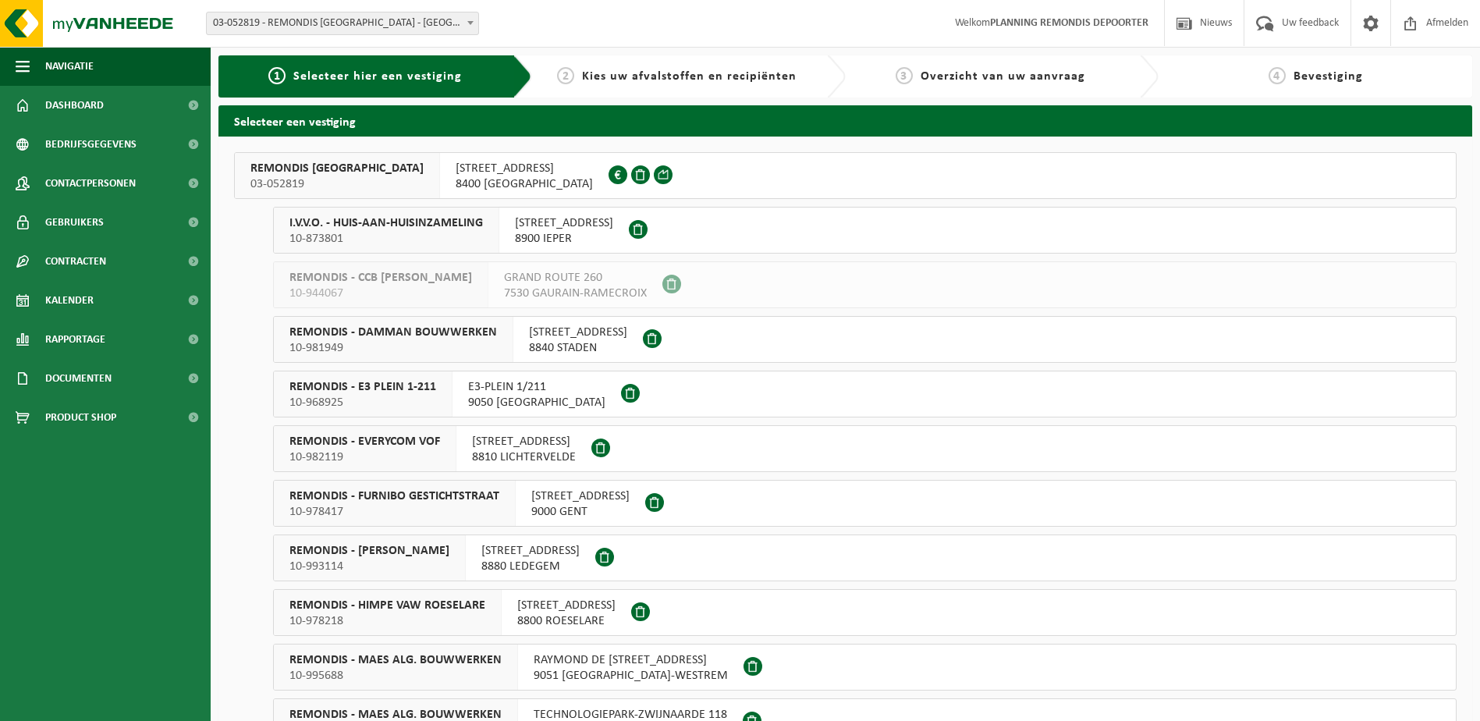 The image size is (1480, 721). What do you see at coordinates (396, 660) in the screenshot?
I see `span: REMONDIS - MAES ALG. BOUWWERKEN` at bounding box center [396, 660].